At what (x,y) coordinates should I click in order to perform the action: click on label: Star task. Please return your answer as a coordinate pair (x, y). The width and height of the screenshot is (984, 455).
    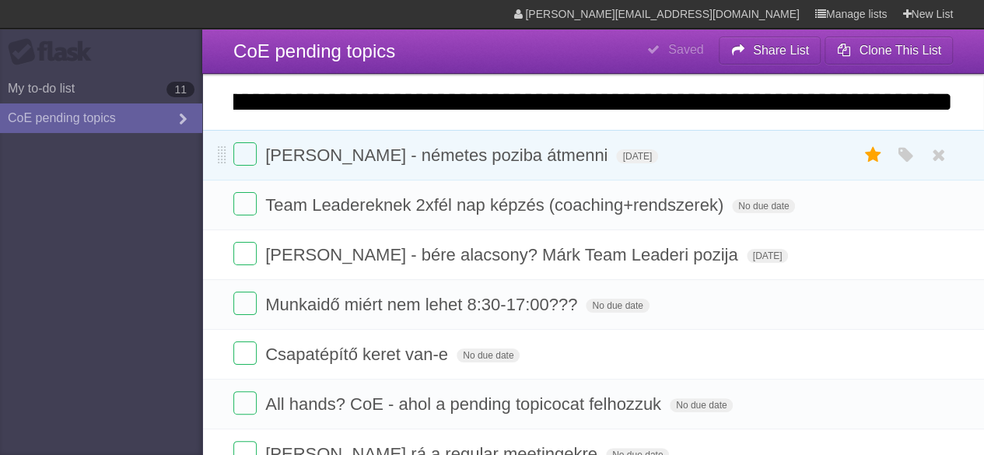
    Looking at the image, I should click on (873, 155).